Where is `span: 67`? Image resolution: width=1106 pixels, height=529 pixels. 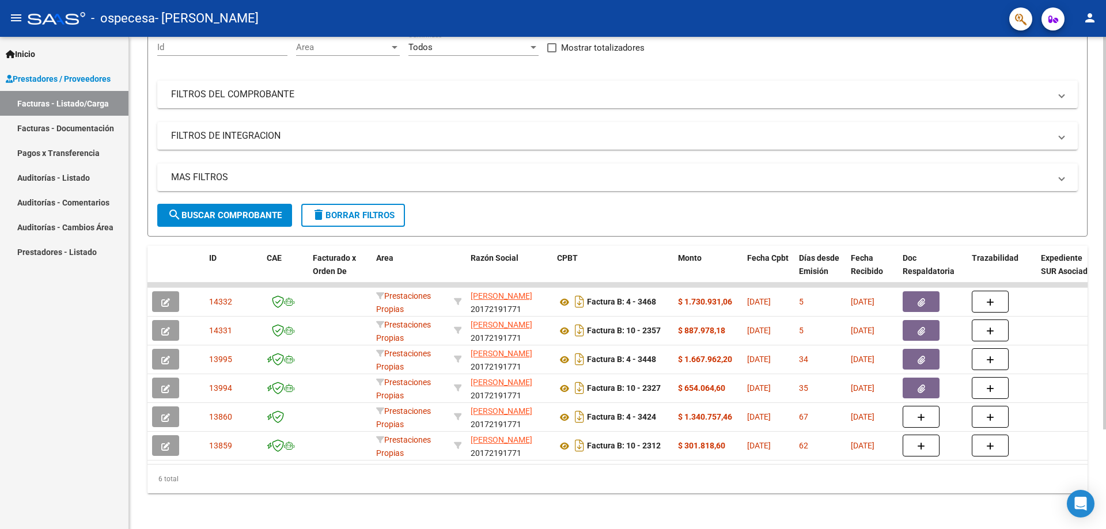 span: 67 is located at coordinates (804, 417).